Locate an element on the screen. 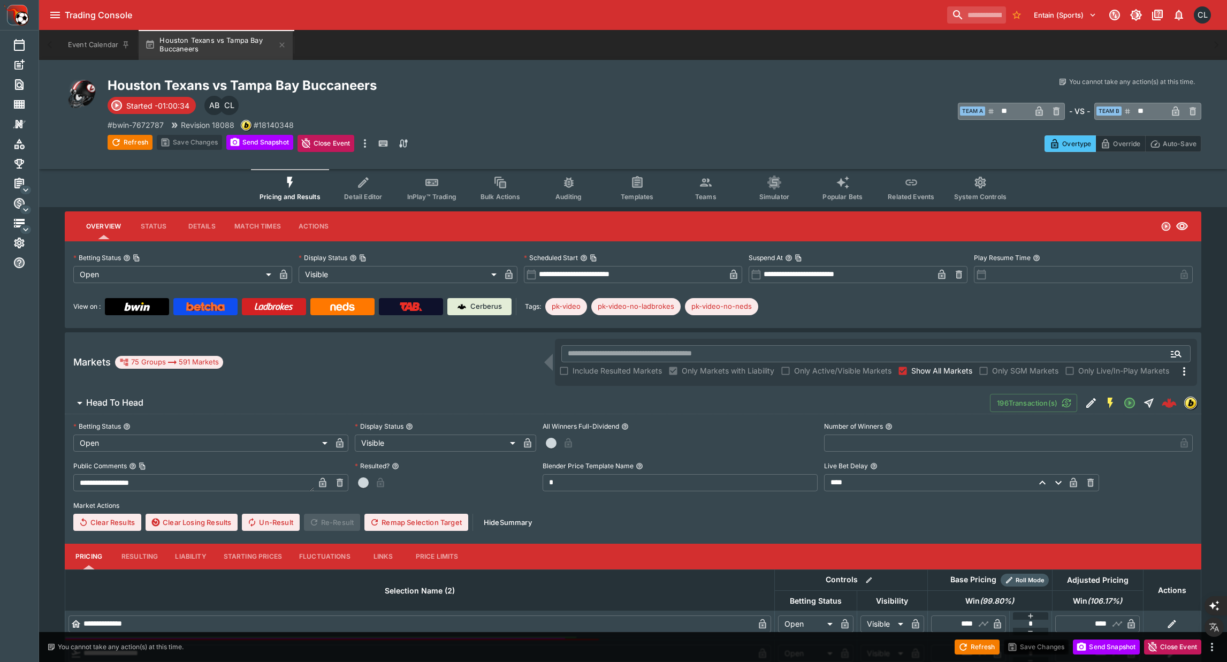  button: Refresh is located at coordinates (130, 142).